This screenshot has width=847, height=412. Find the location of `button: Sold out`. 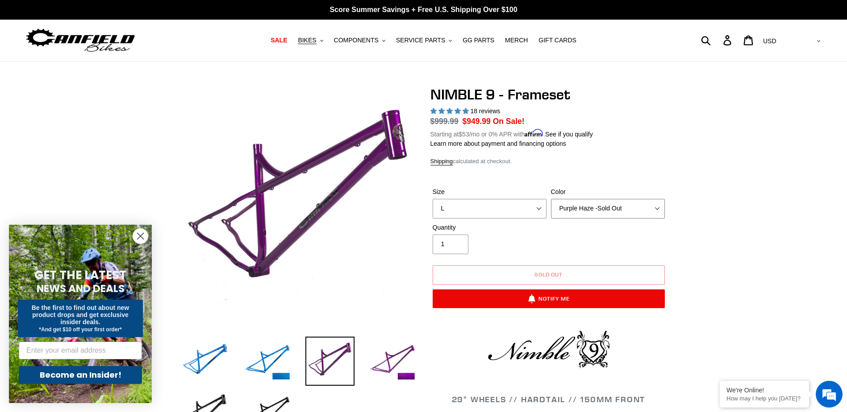

button: Sold out is located at coordinates (549, 275).